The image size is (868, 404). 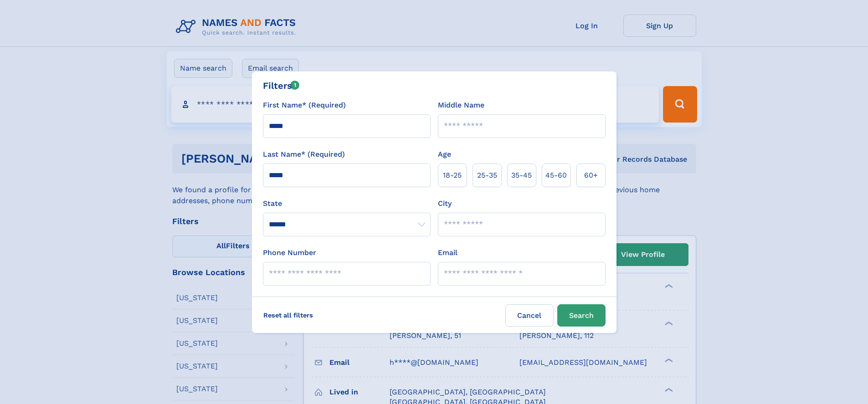 I want to click on span: 60+, so click(x=591, y=175).